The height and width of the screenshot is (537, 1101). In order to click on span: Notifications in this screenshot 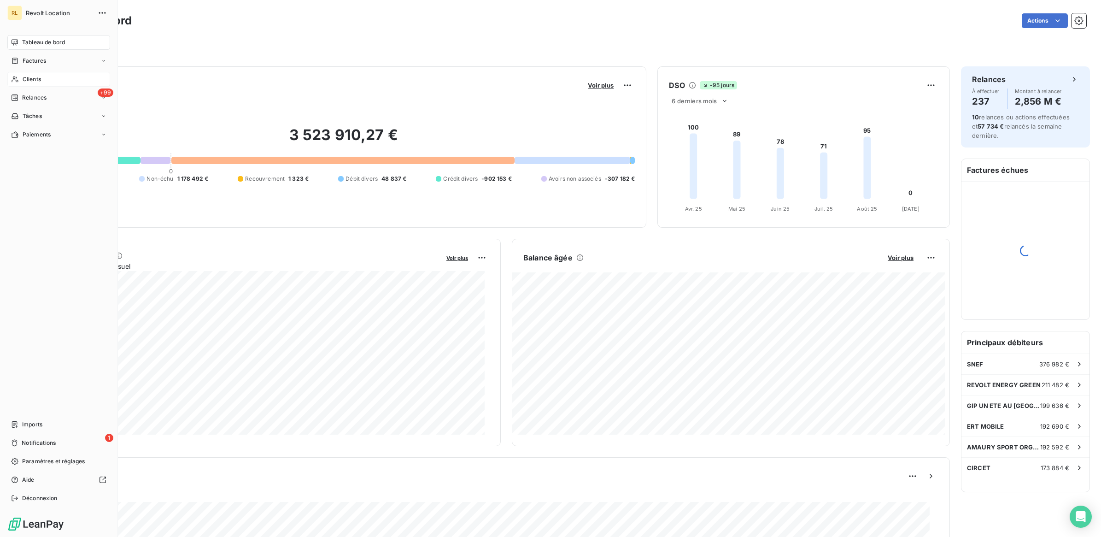, I will do `click(39, 443)`.